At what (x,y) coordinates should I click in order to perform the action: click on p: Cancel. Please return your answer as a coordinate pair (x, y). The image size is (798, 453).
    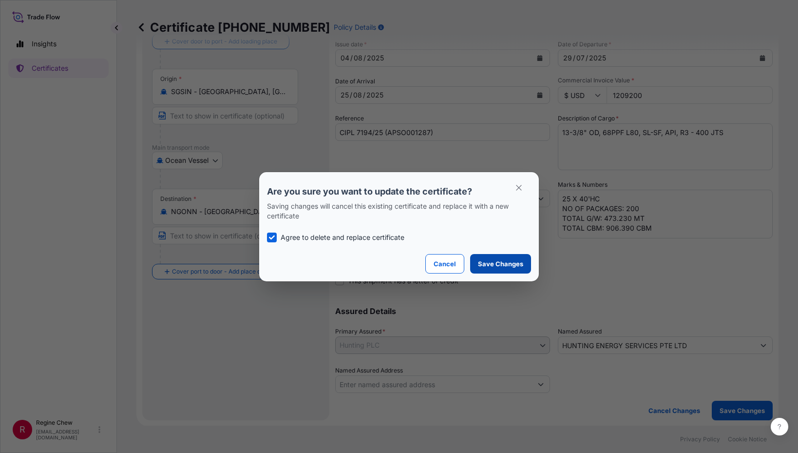
    Looking at the image, I should click on (445, 264).